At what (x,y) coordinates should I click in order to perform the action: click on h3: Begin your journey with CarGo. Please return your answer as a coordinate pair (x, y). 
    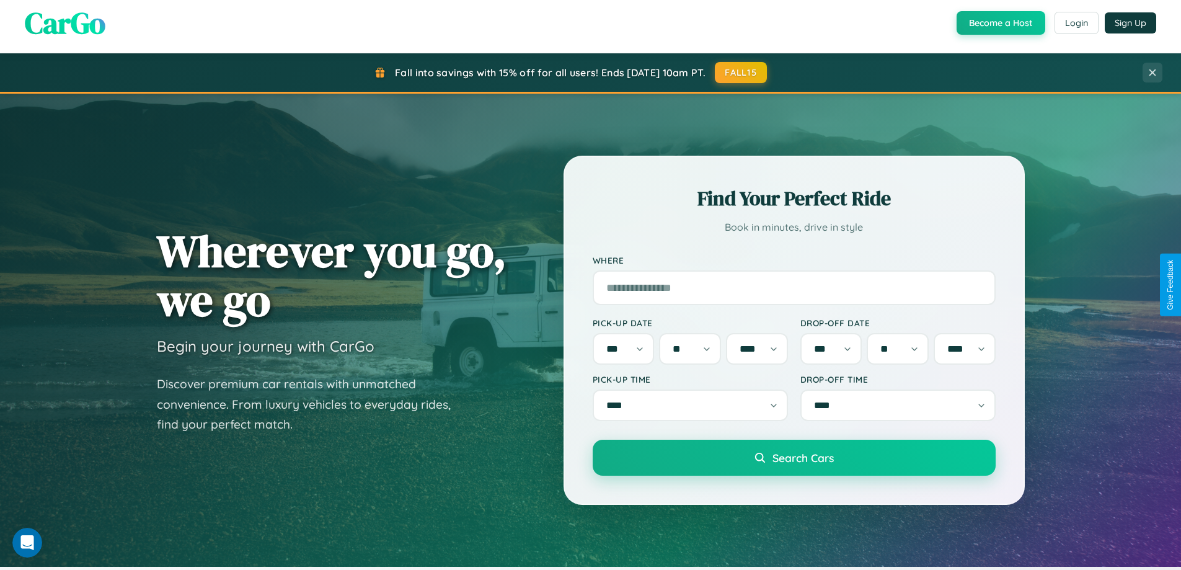
    Looking at the image, I should click on (265, 346).